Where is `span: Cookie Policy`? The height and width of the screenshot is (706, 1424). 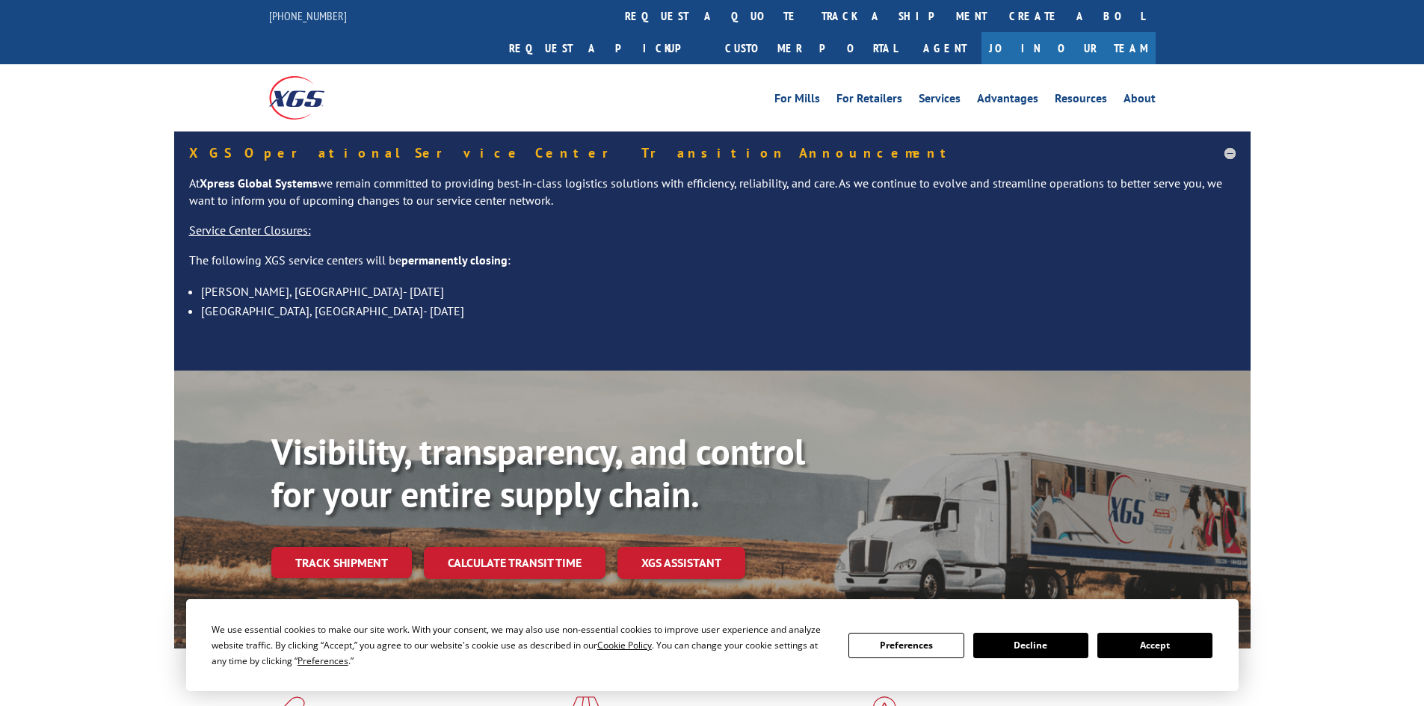 span: Cookie Policy is located at coordinates (624, 645).